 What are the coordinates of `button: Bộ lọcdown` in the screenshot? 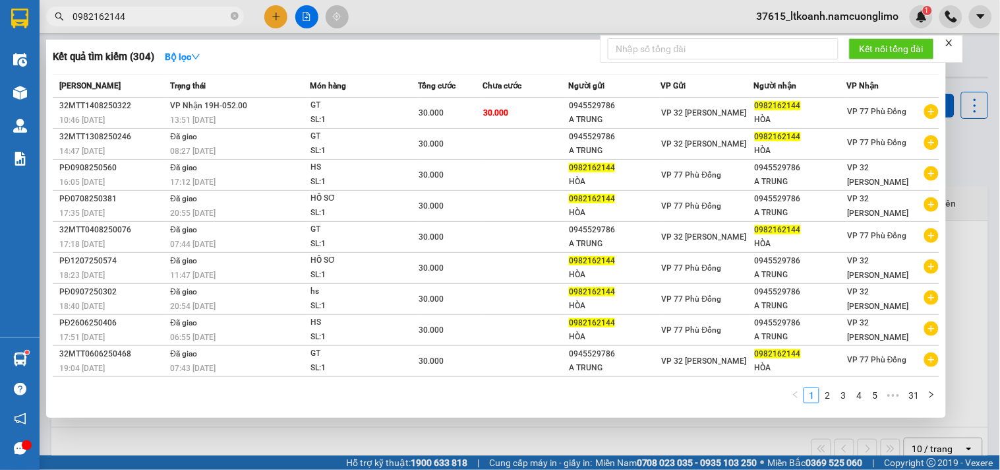 It's located at (183, 57).